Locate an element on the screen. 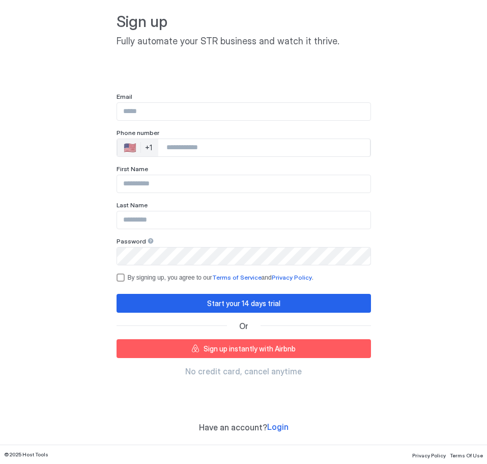 This screenshot has width=487, height=464. div: termsPrivacy is located at coordinates (244, 277).